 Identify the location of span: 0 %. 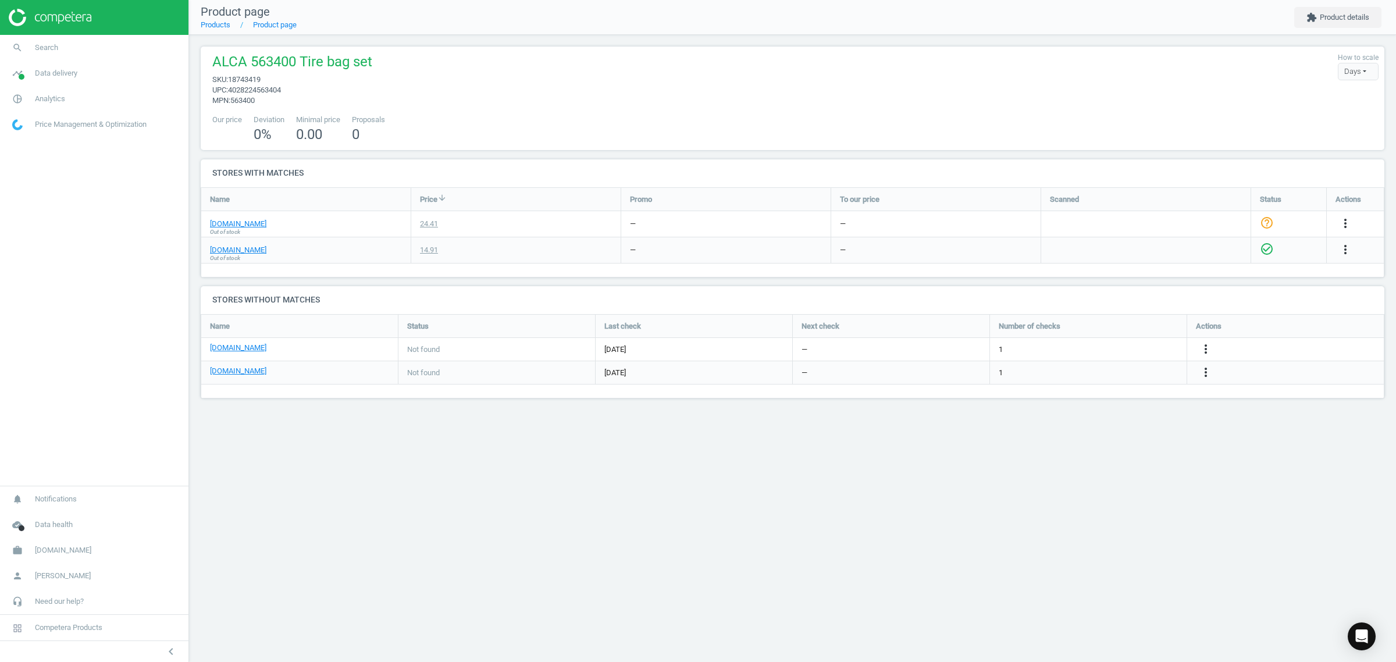
(262, 134).